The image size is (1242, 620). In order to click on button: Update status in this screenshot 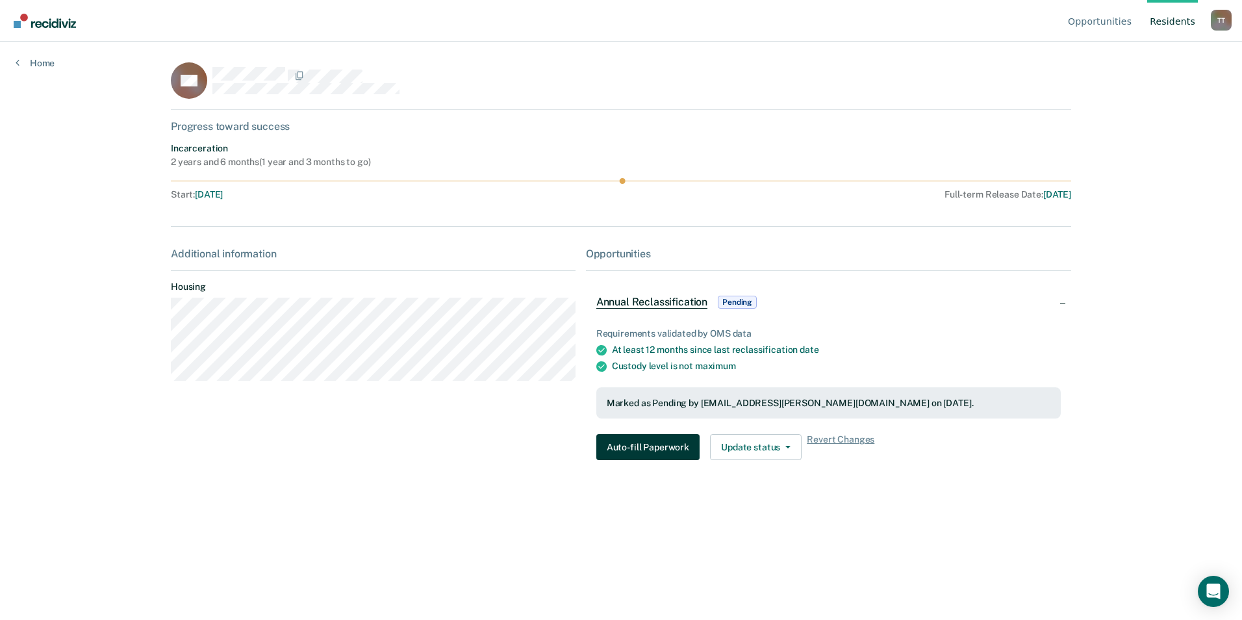, I will do `click(756, 447)`.